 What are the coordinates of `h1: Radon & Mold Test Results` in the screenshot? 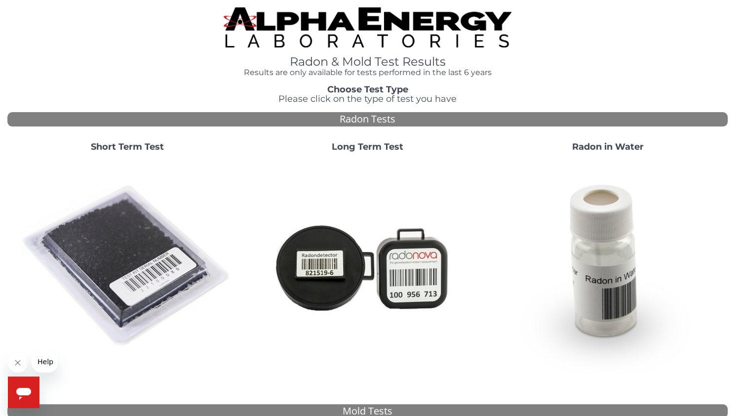 It's located at (368, 62).